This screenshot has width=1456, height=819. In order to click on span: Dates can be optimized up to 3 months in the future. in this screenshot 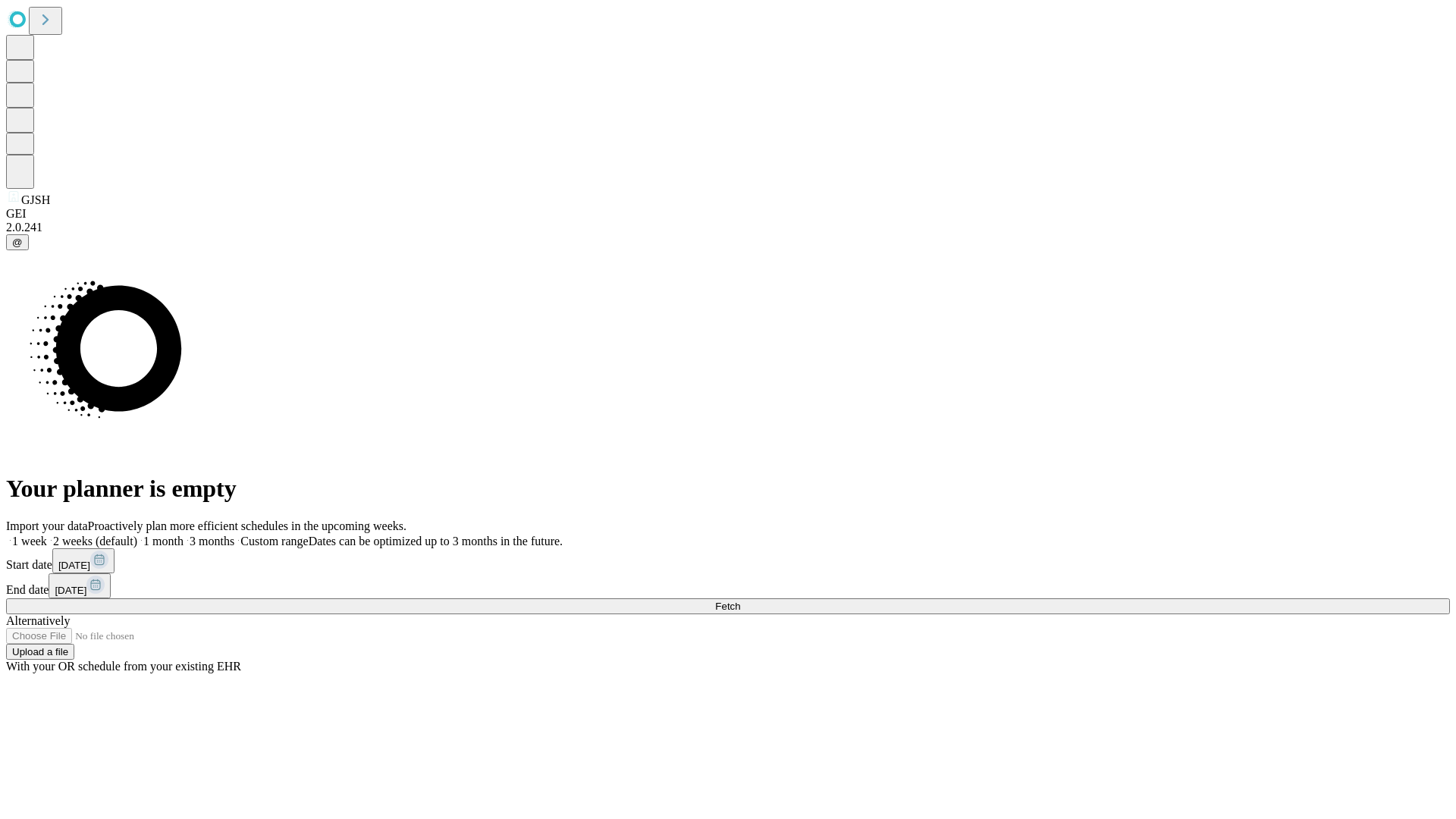, I will do `click(435, 541)`.